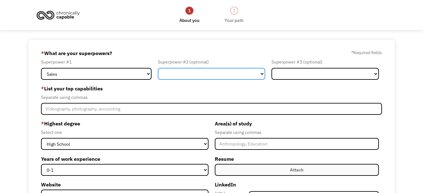  I want to click on img: Chronically Capable logo, so click(58, 15).